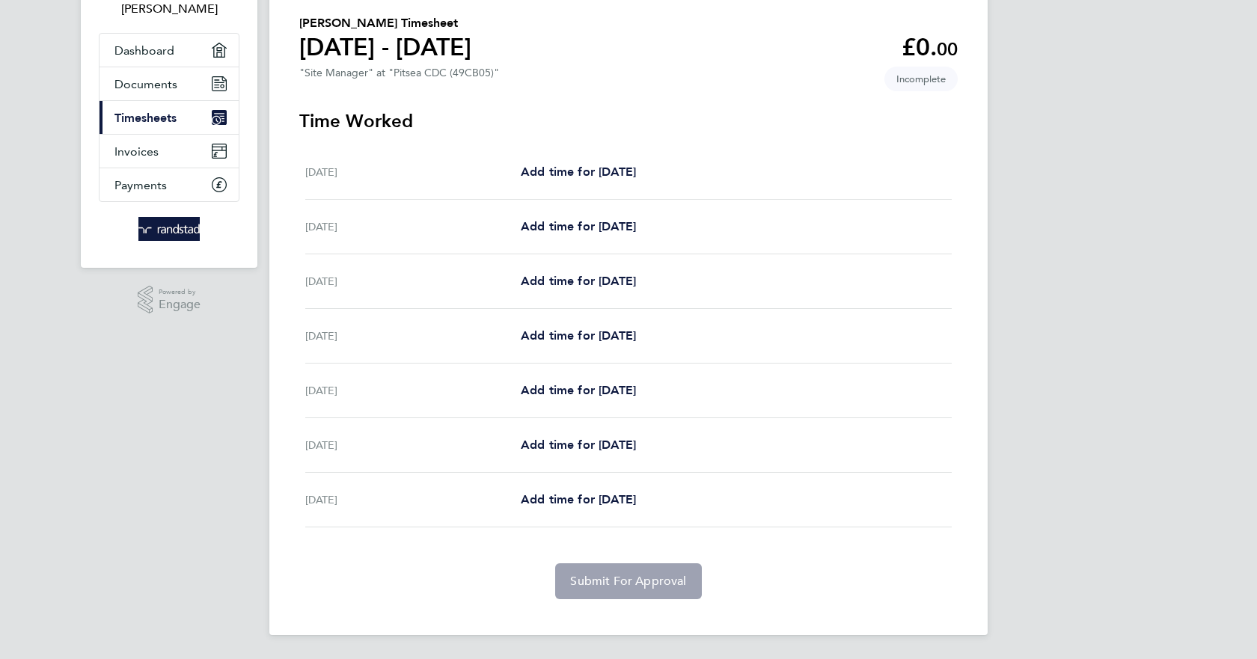 The height and width of the screenshot is (659, 1257). Describe the element at coordinates (169, 117) in the screenshot. I see `a: Timesheets` at that location.